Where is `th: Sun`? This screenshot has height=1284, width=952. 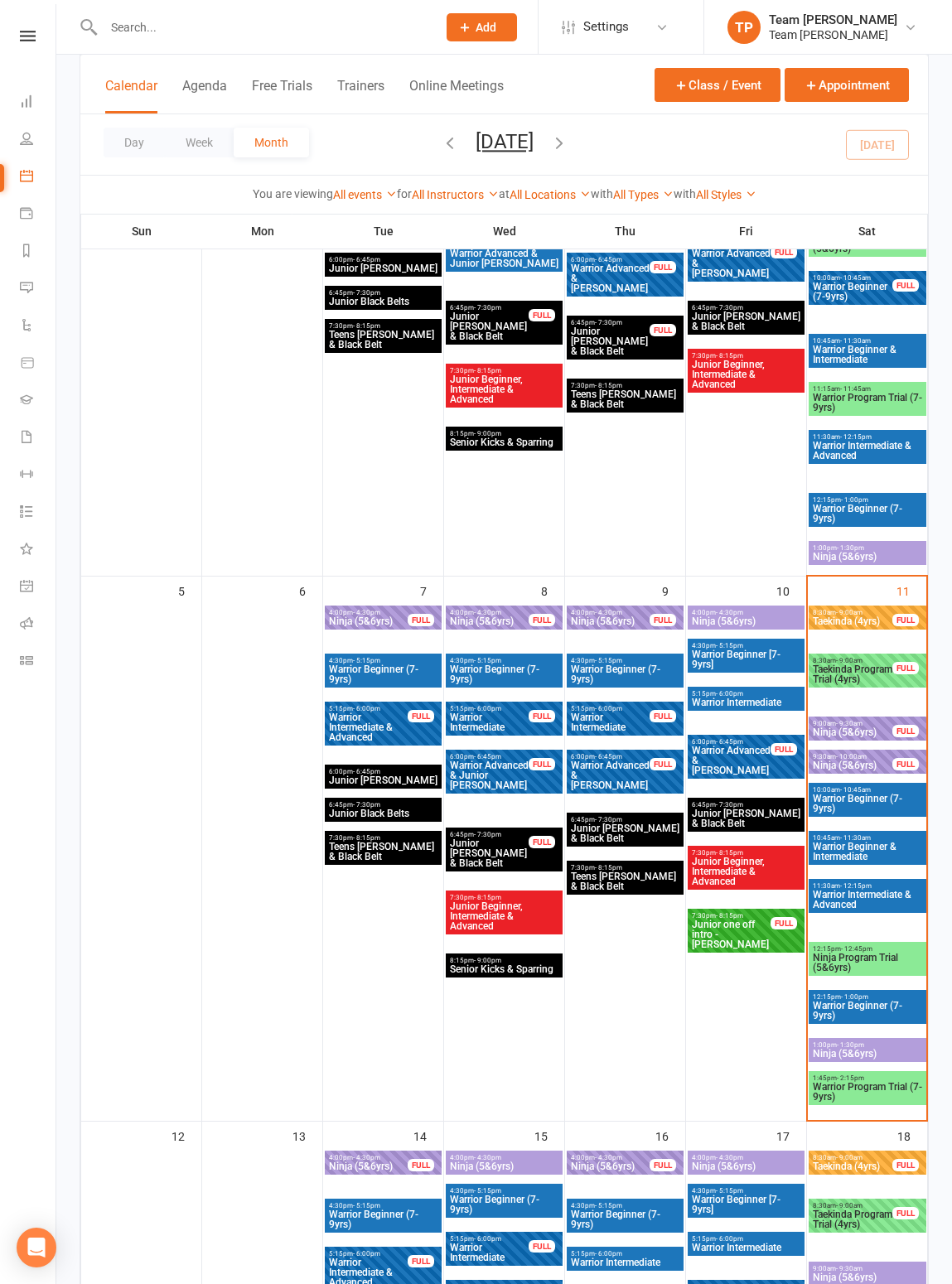
th: Sun is located at coordinates (142, 231).